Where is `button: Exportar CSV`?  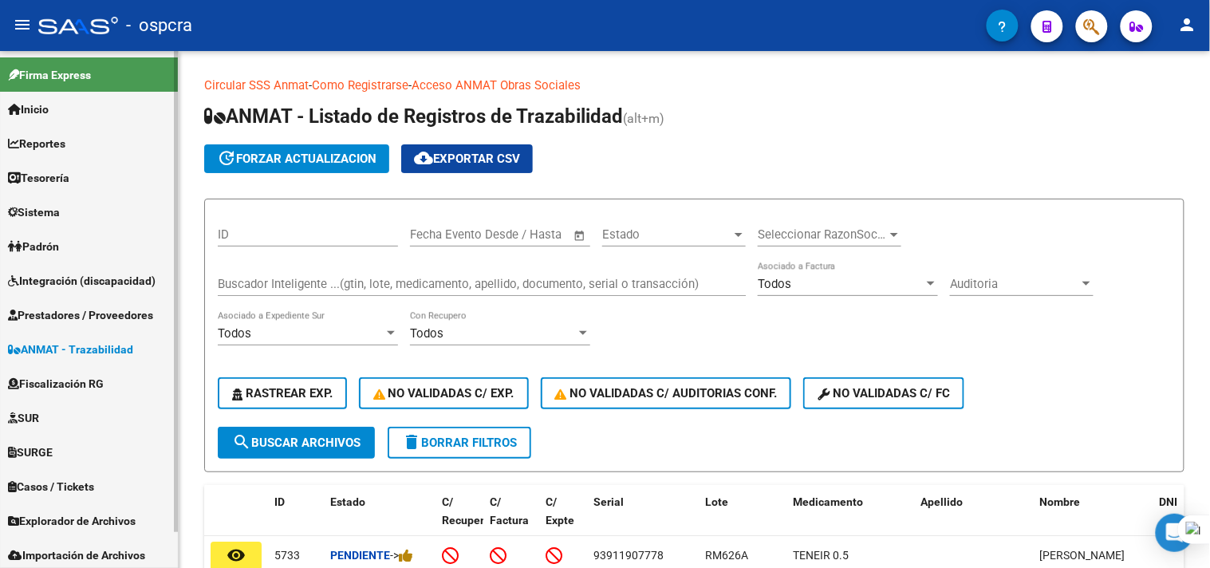 button: Exportar CSV is located at coordinates (467, 159).